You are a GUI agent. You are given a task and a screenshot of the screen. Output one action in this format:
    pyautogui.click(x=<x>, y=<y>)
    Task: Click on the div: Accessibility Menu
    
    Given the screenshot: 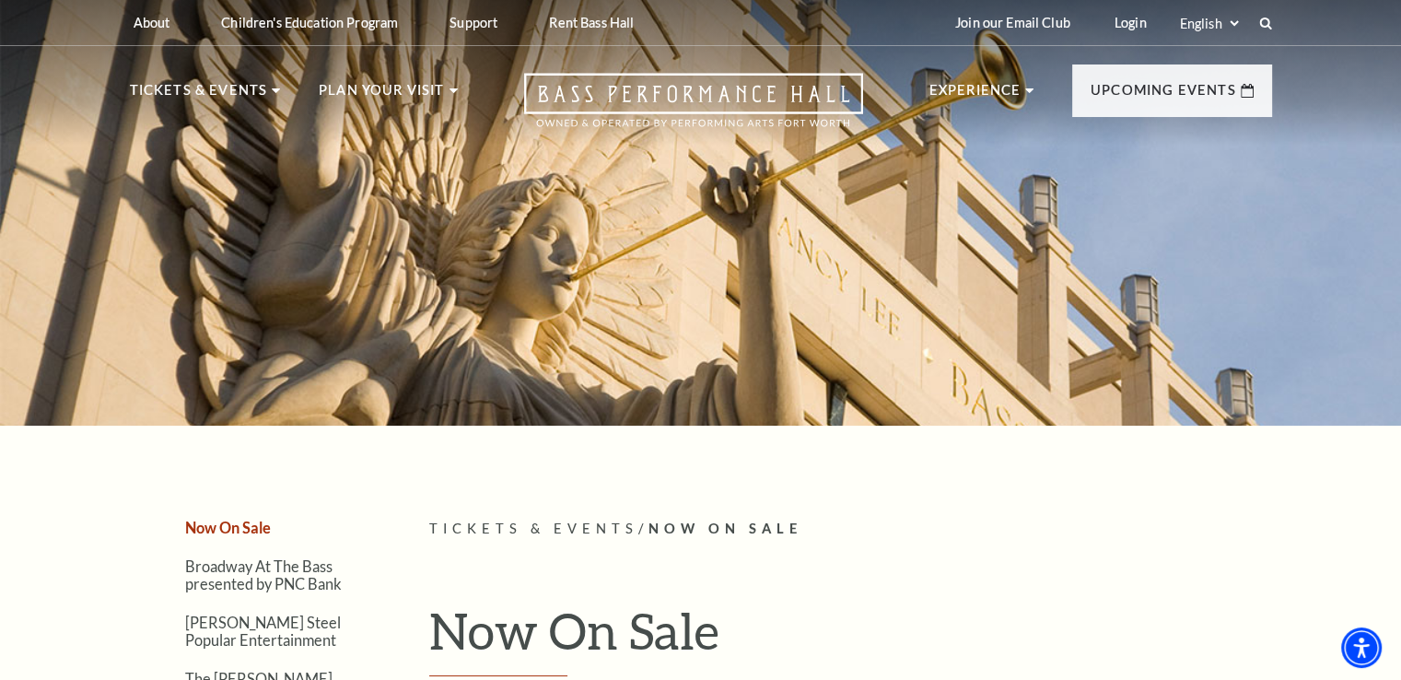 What is the action you would take?
    pyautogui.click(x=1362, y=648)
    